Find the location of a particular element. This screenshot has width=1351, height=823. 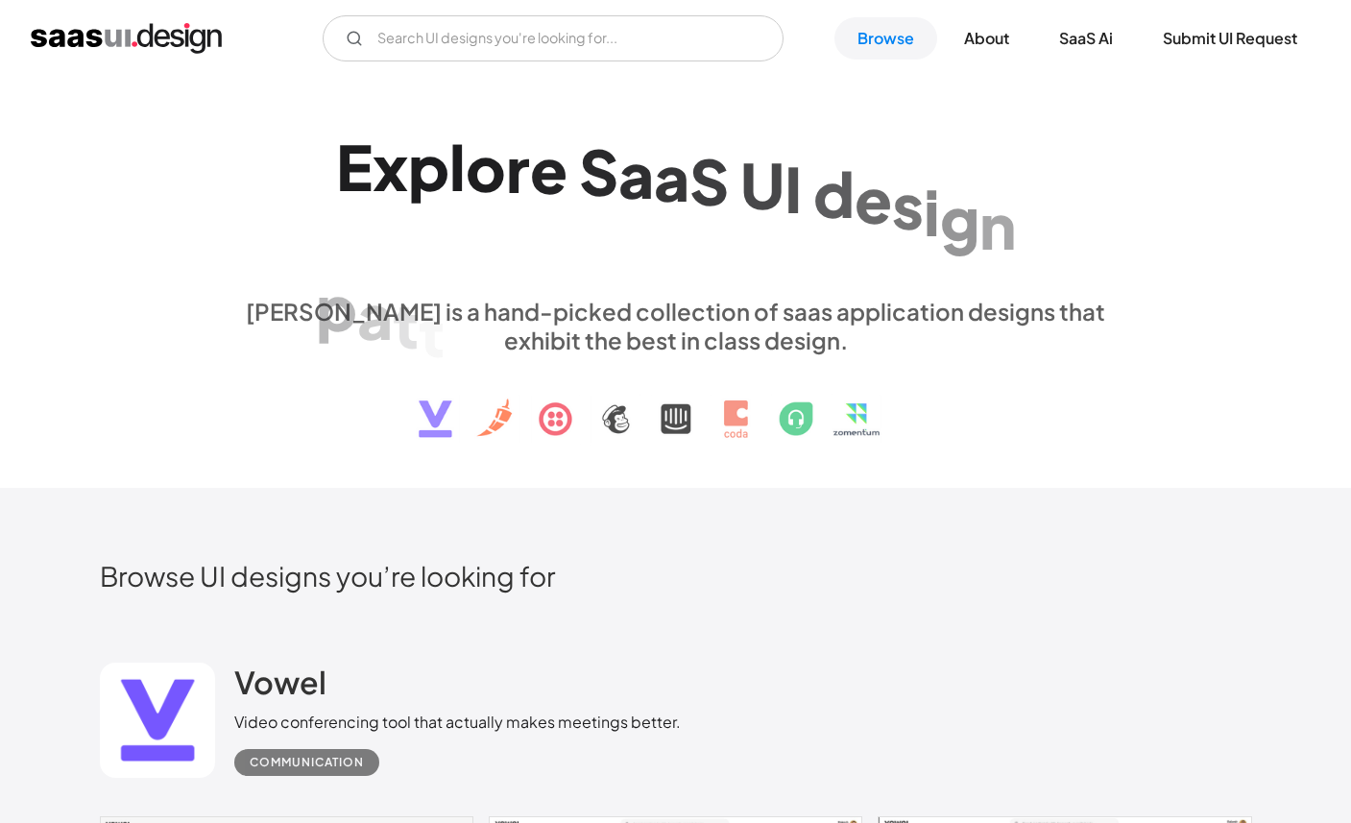

div: l is located at coordinates (457, 166).